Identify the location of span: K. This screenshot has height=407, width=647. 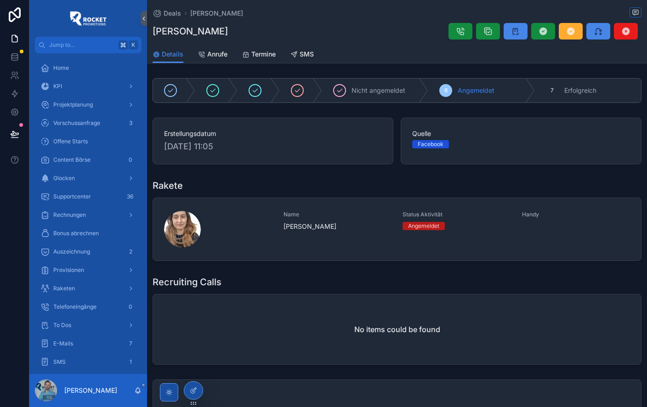
(133, 45).